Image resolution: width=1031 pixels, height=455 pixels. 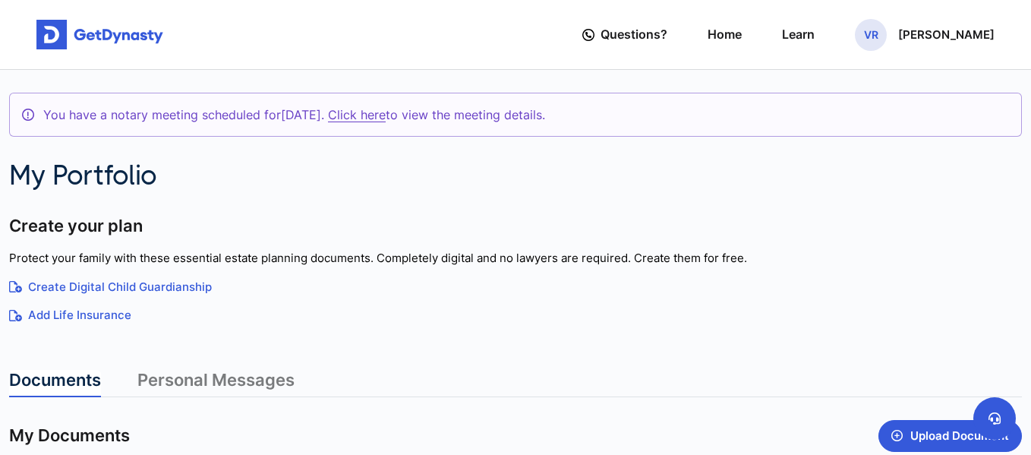 What do you see at coordinates (871, 35) in the screenshot?
I see `span: VR` at bounding box center [871, 35].